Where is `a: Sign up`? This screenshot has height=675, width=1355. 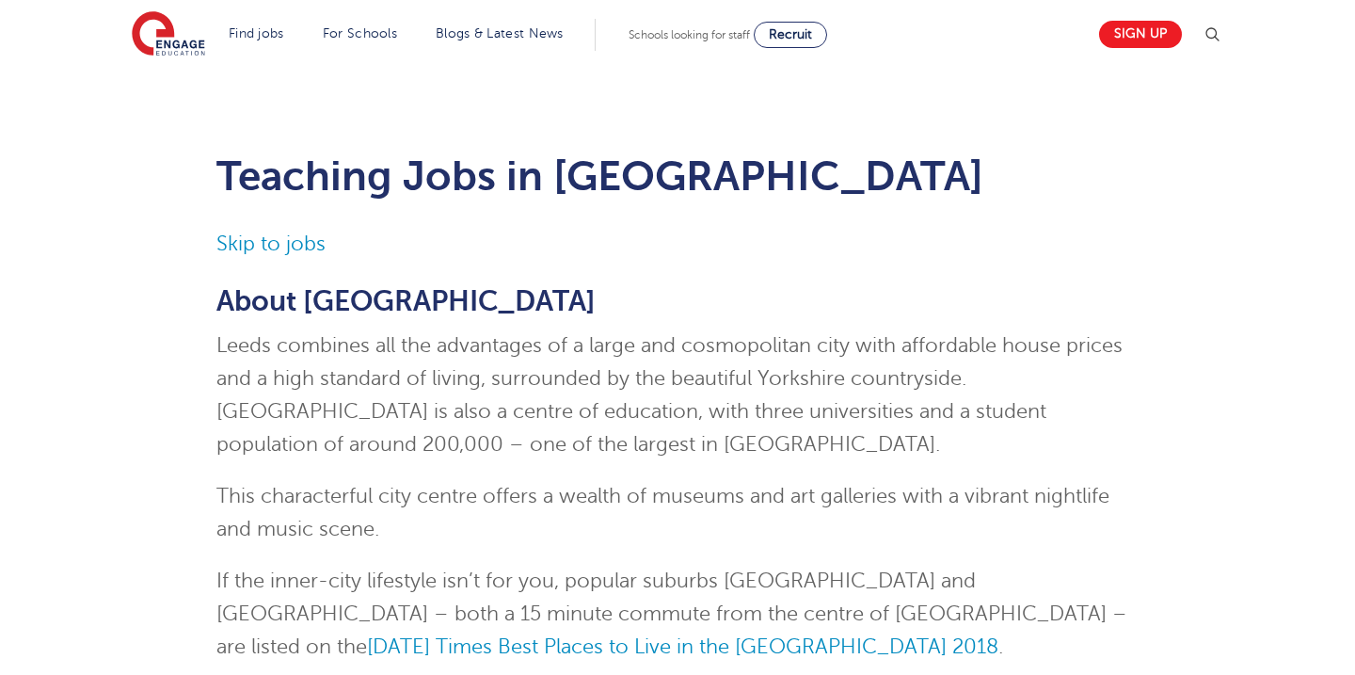 a: Sign up is located at coordinates (1140, 34).